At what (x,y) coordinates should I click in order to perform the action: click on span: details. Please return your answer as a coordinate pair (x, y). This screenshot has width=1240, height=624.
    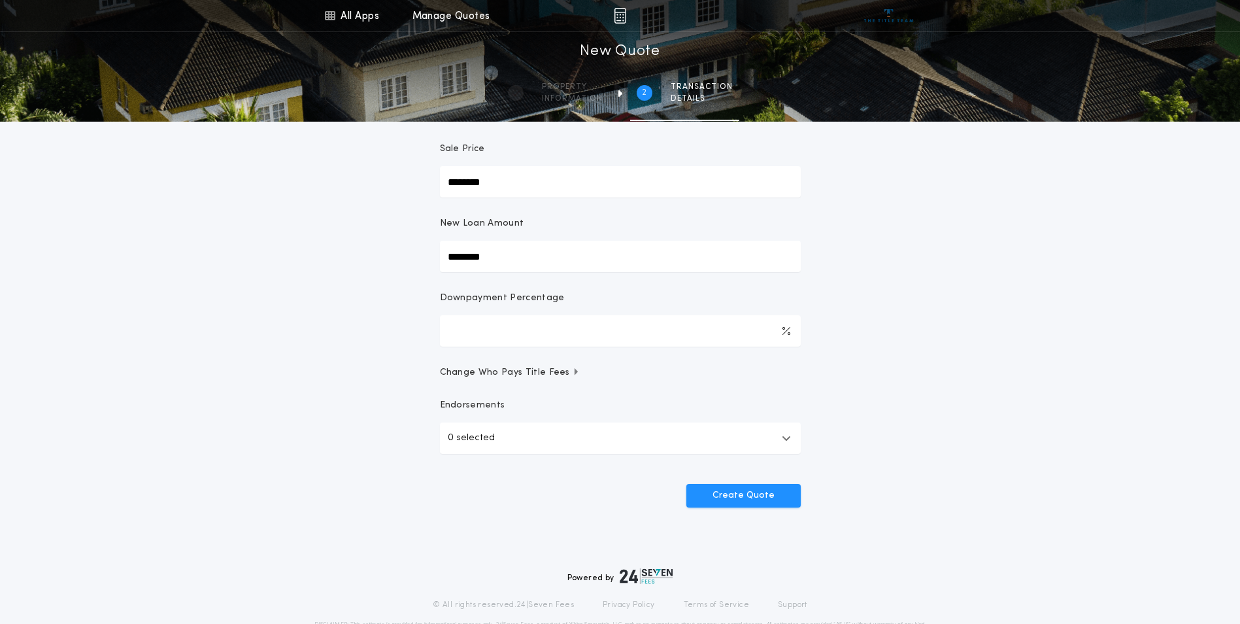
    Looking at the image, I should click on (701, 99).